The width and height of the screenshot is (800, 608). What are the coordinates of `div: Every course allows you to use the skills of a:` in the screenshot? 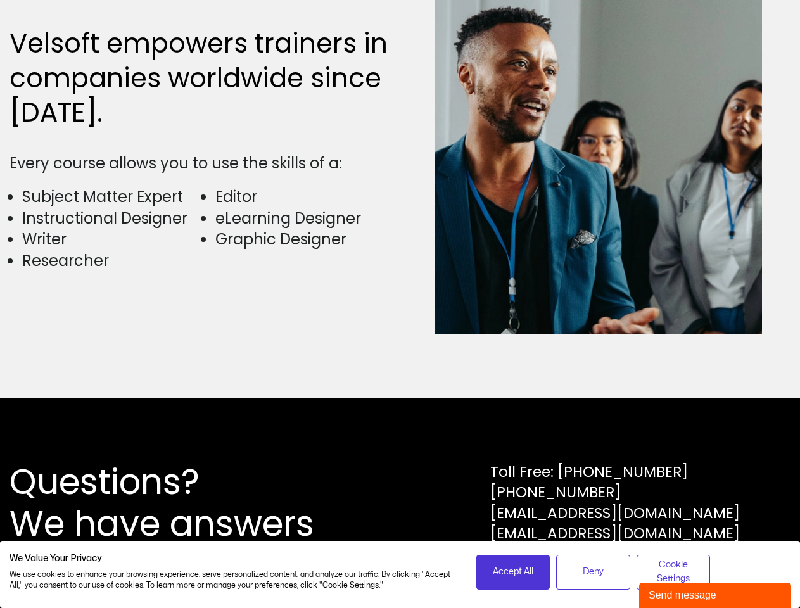 It's located at (202, 163).